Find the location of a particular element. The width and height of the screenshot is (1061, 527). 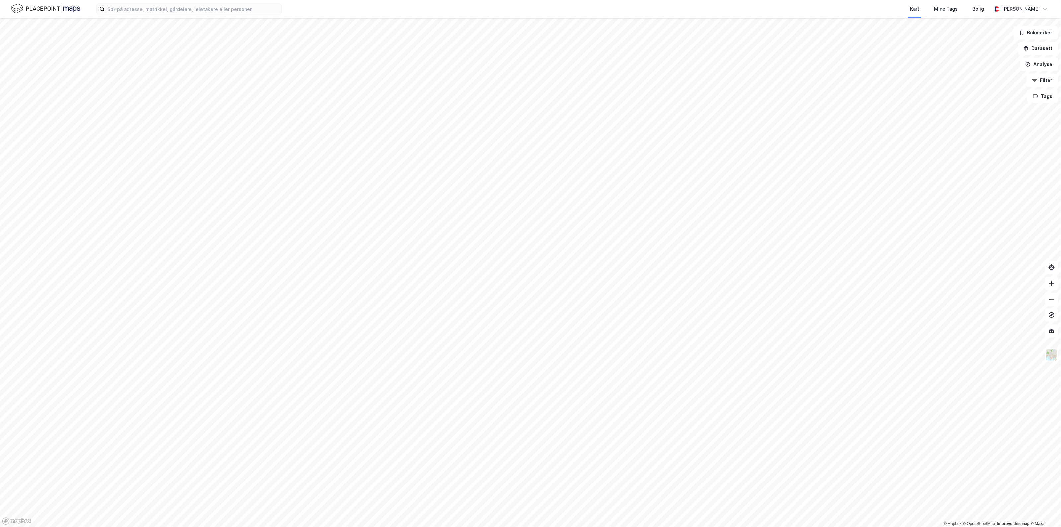

div: Chat Widget is located at coordinates (1044, 511).